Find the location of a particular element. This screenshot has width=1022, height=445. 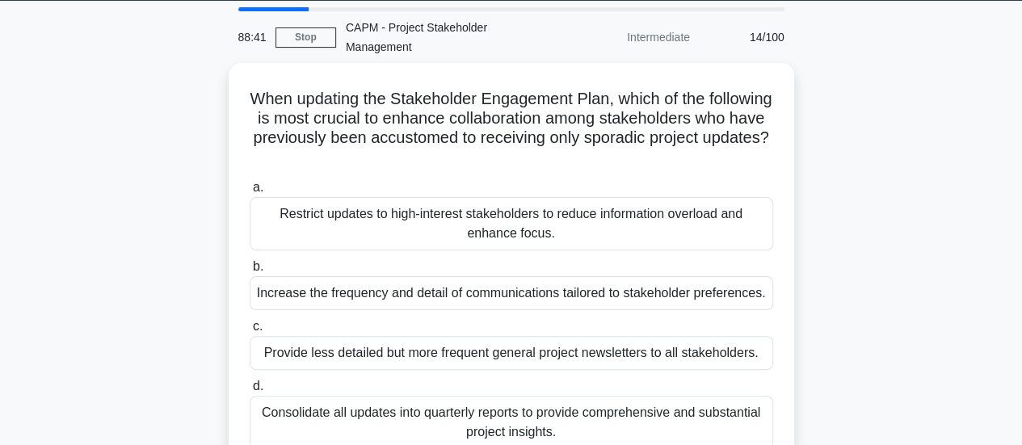

div: 14/100 is located at coordinates (747, 37).